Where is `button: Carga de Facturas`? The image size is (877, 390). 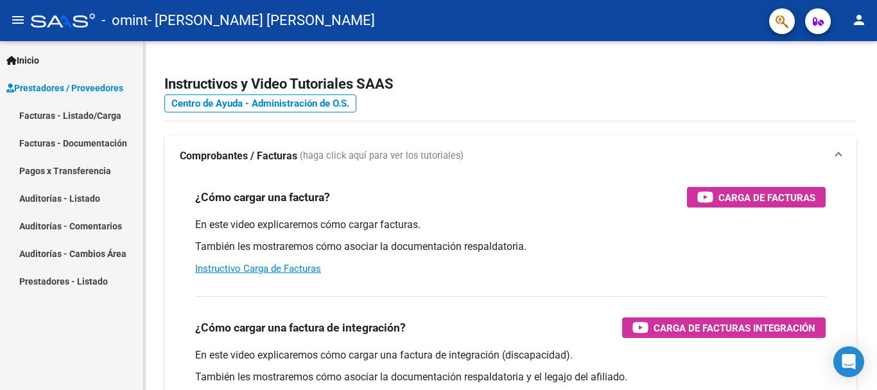
button: Carga de Facturas is located at coordinates (756, 197).